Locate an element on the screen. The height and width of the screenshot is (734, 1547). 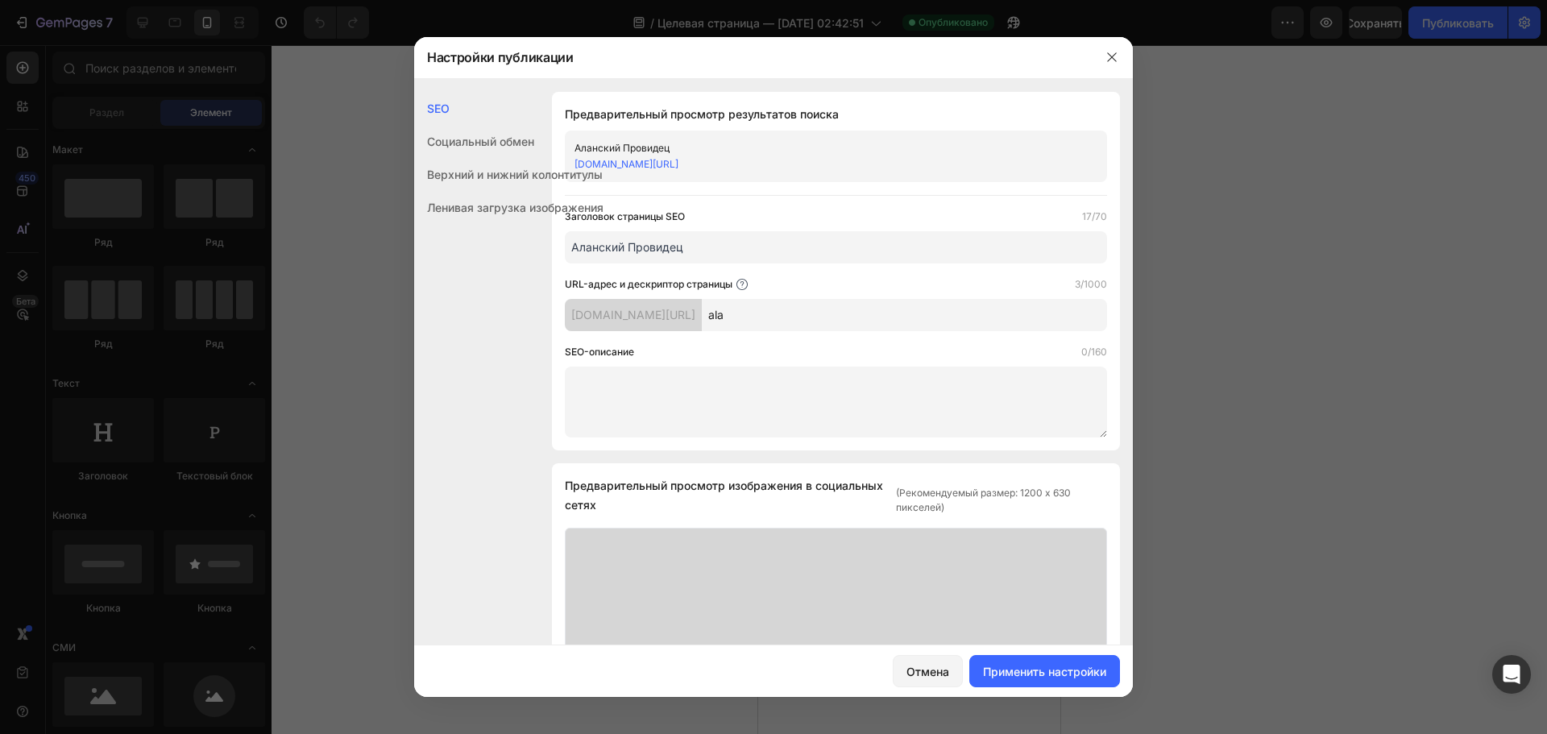
font: Предварительный просмотр изображения в социальных сетях is located at coordinates (724, 495).